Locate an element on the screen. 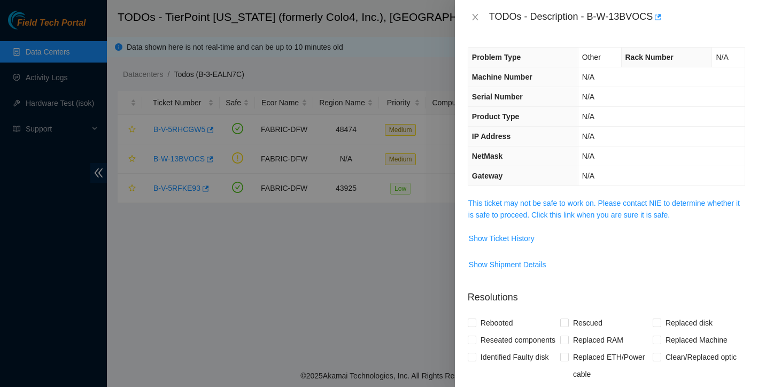  span: Reseated components is located at coordinates (518, 340).